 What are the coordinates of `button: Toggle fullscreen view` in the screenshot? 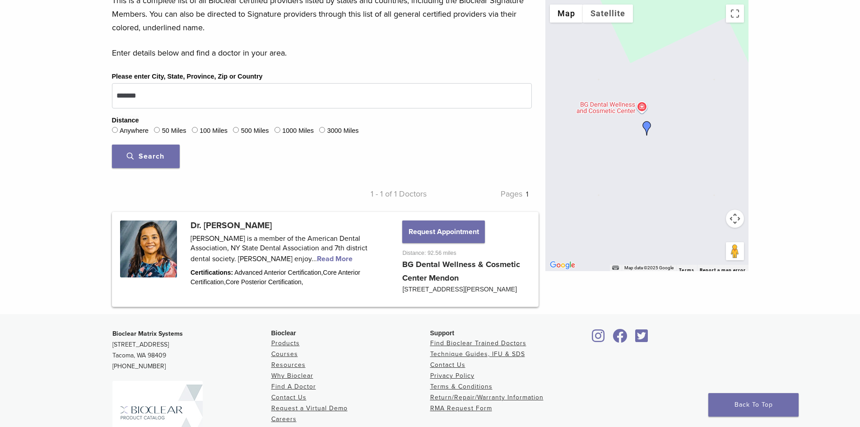 It's located at (735, 14).